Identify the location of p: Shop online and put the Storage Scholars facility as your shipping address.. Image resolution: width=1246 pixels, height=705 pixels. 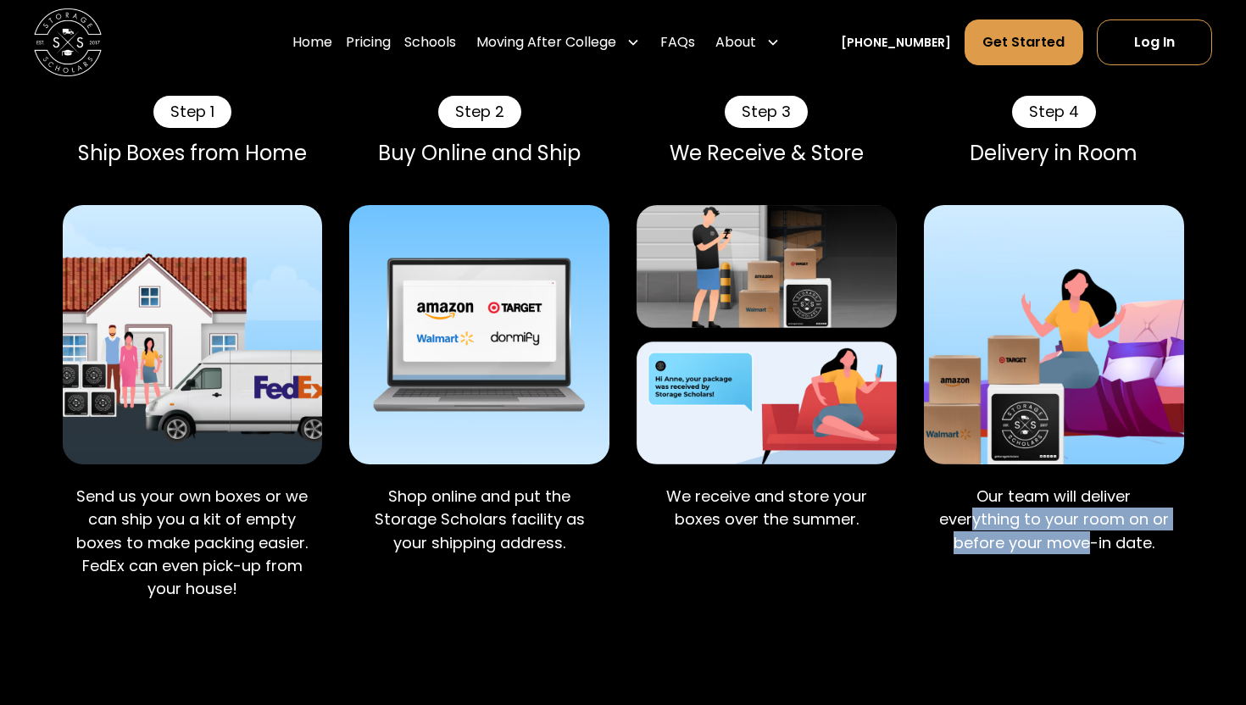
(479, 519).